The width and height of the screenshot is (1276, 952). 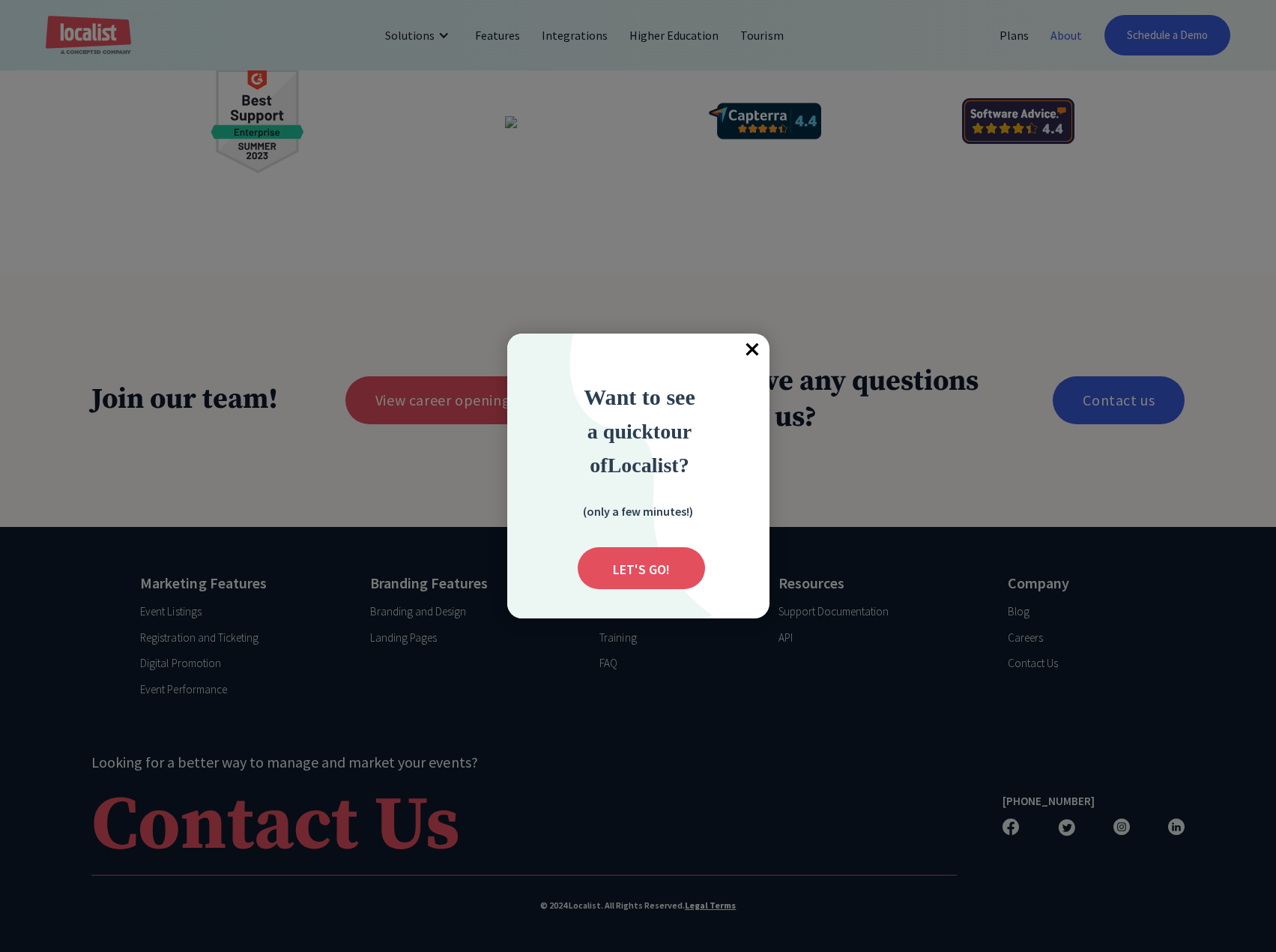 What do you see at coordinates (638, 511) in the screenshot?
I see `strong: (only a few minutes!)` at bounding box center [638, 511].